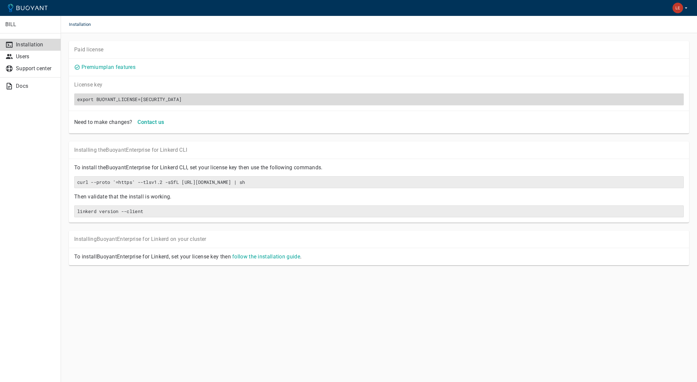 This screenshot has width=697, height=382. What do you see at coordinates (35, 86) in the screenshot?
I see `p: Docs` at bounding box center [35, 86].